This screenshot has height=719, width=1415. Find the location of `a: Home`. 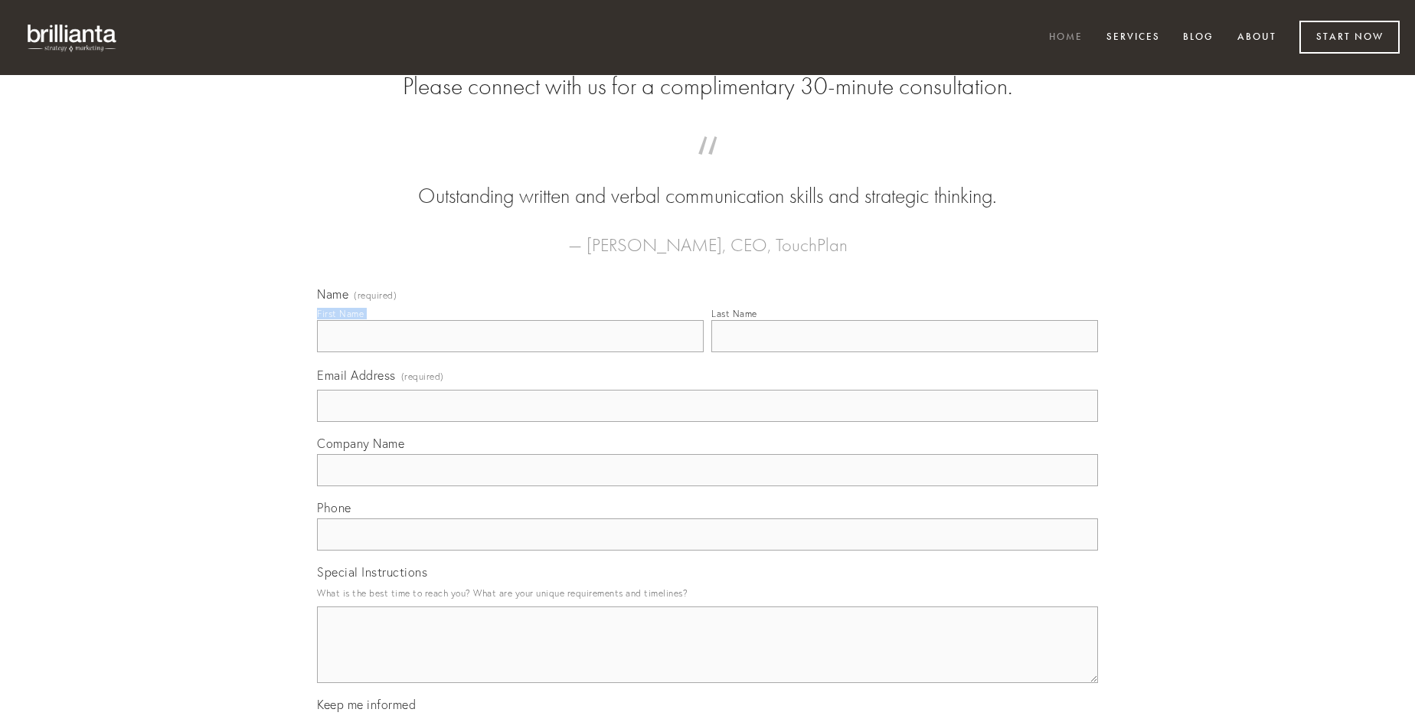

a: Home is located at coordinates (1066, 38).